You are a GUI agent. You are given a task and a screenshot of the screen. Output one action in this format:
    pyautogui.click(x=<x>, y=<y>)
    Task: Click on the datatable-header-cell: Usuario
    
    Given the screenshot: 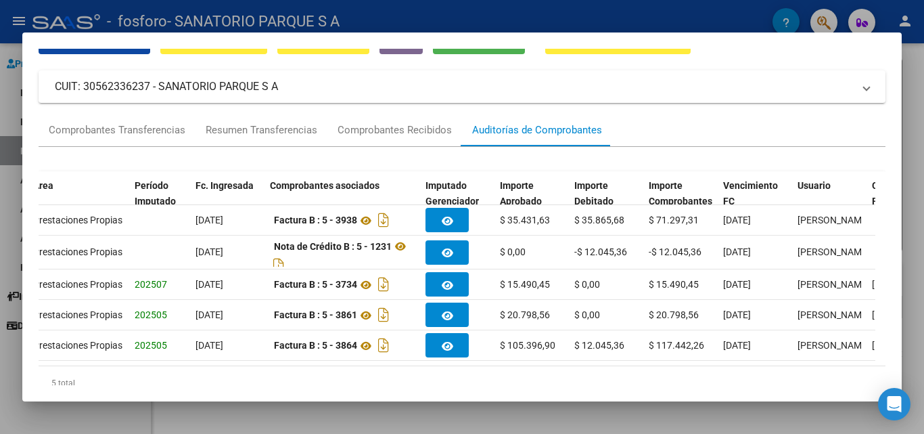 What is the action you would take?
    pyautogui.click(x=830, y=194)
    